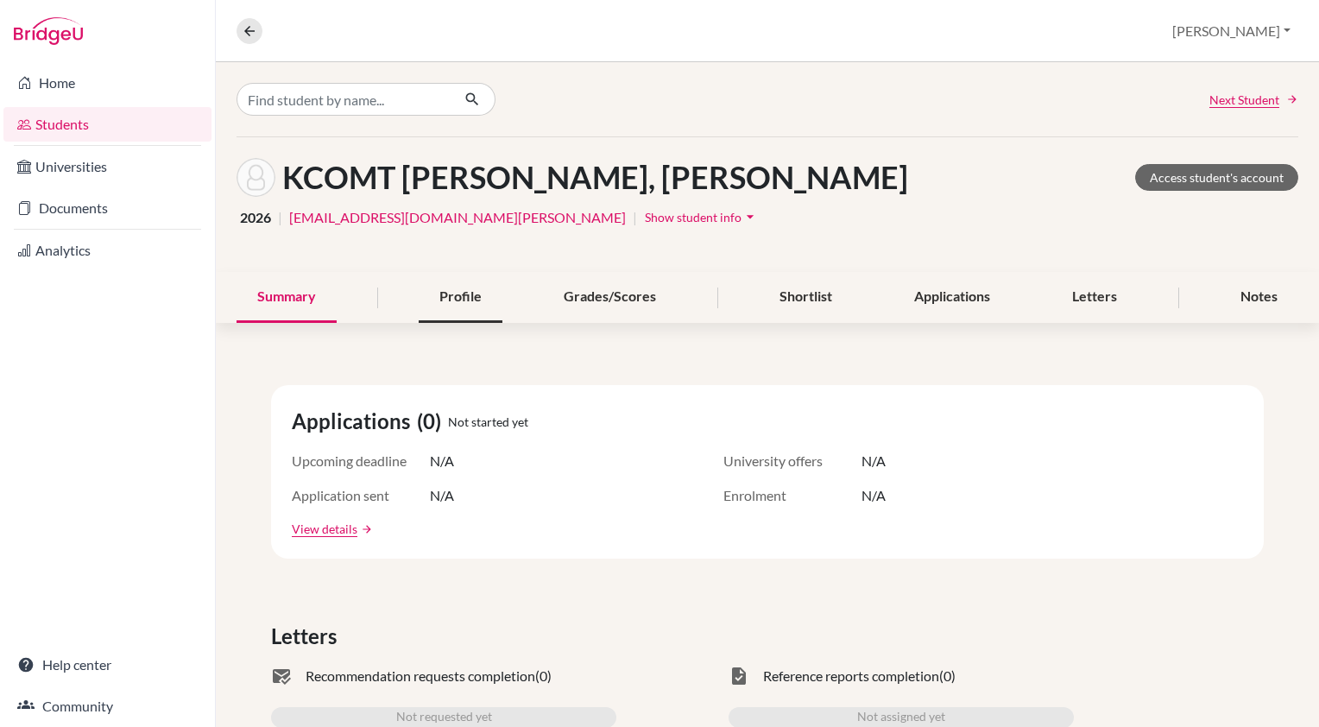 The height and width of the screenshot is (727, 1319). Describe the element at coordinates (750, 217) in the screenshot. I see `i: arrow_drop_down` at that location.